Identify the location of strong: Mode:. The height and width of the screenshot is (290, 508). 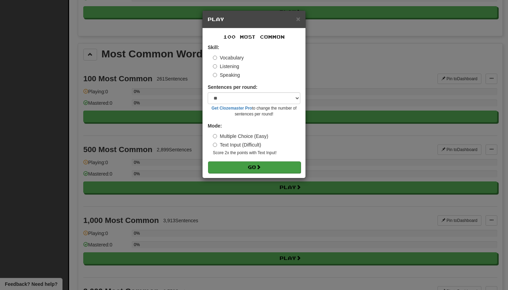
(215, 126).